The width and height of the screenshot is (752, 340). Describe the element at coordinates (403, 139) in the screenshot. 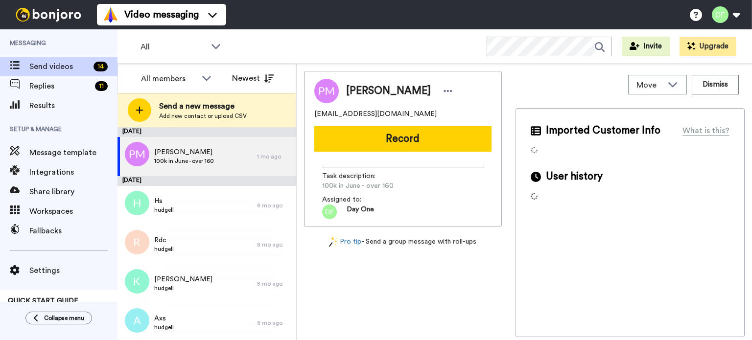

I see `button: Record` at that location.